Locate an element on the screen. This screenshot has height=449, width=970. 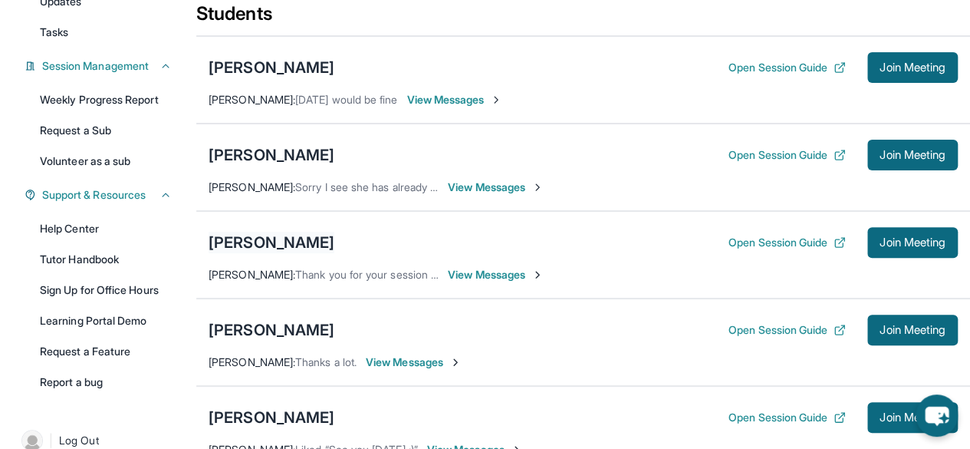
a: Report a bug is located at coordinates (106, 382).